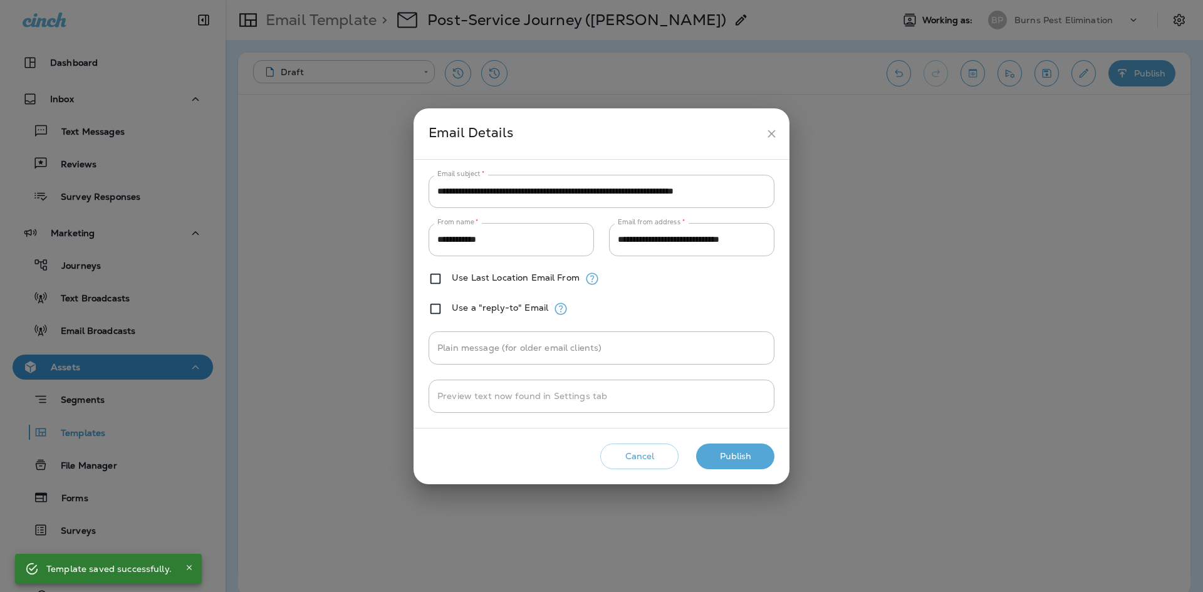 The height and width of the screenshot is (592, 1203). What do you see at coordinates (109, 569) in the screenshot?
I see `div: Template saved successfully.` at bounding box center [109, 569].